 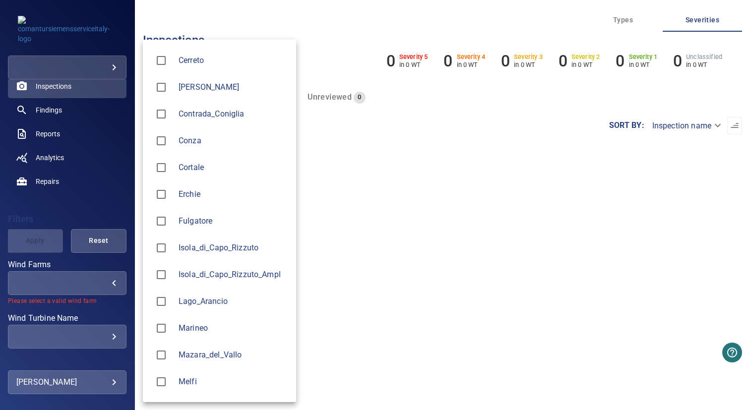 What do you see at coordinates (233, 275) in the screenshot?
I see `div: Wind Farms Isola_di_Capo_Rizzuto_Ampl` at bounding box center [233, 275].